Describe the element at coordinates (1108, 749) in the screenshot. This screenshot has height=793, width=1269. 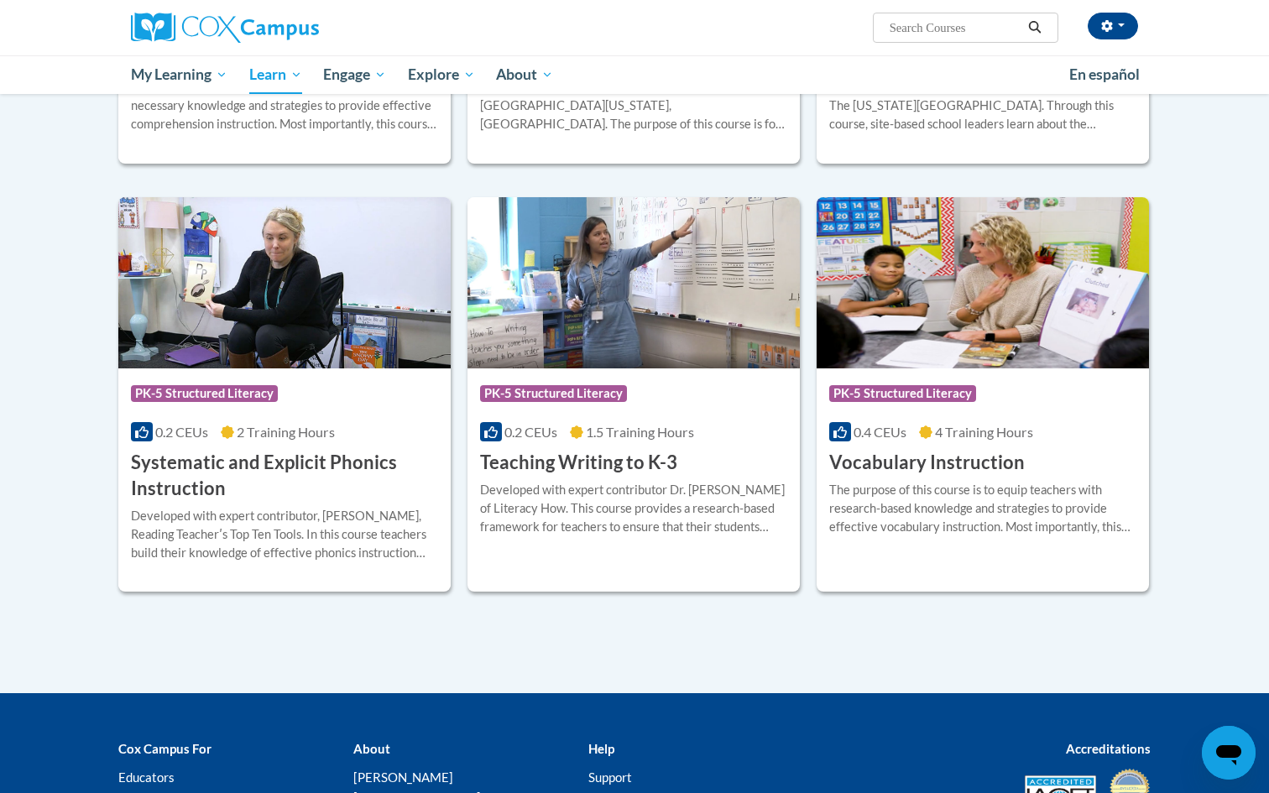
I see `b: Accreditations` at that location.